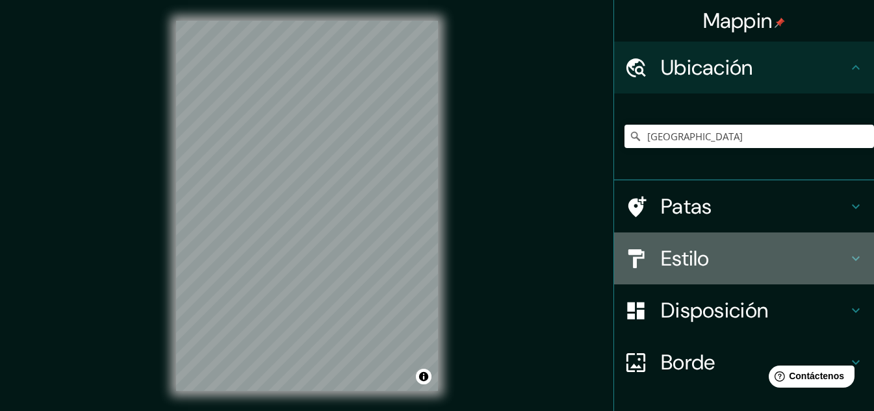  I want to click on font: Estilo, so click(685, 259).